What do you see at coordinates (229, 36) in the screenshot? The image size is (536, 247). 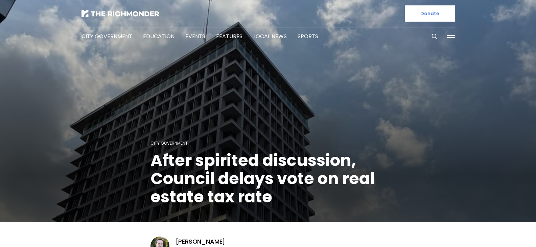 I see `a: Features` at bounding box center [229, 36].